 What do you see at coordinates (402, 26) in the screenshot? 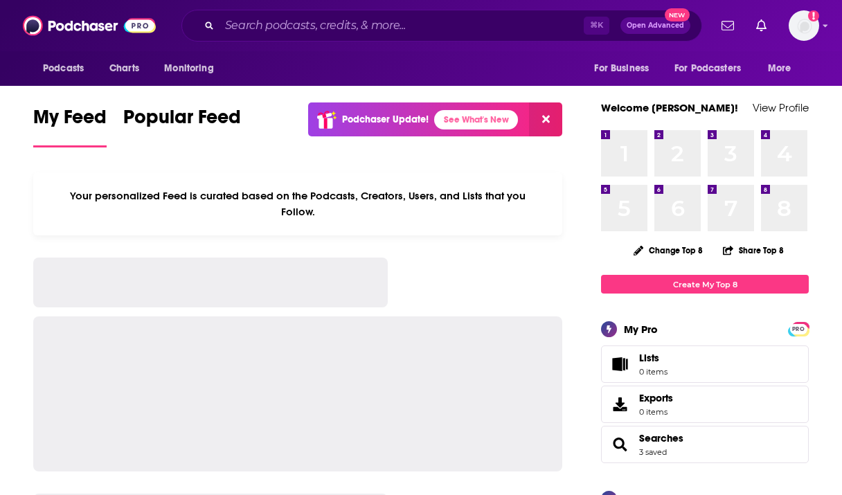
I see `input: Search podcasts, credits, & more...` at bounding box center [402, 26].